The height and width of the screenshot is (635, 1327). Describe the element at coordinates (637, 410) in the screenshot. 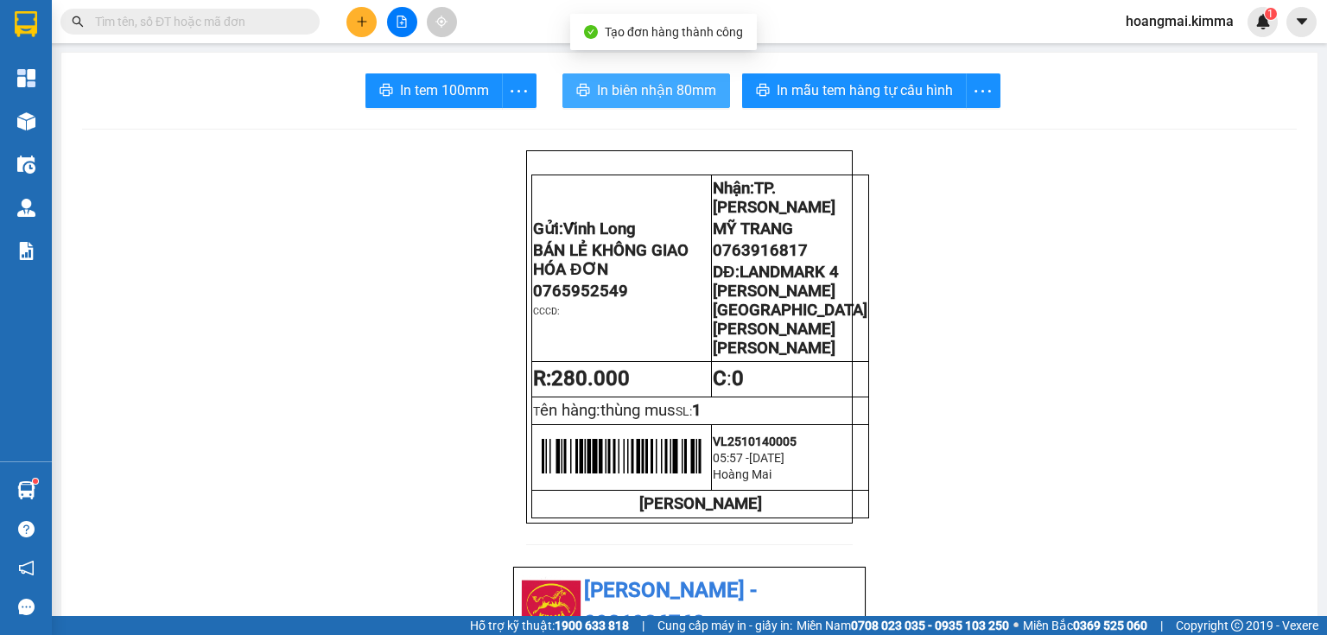

I see `span: thùng mus` at that location.